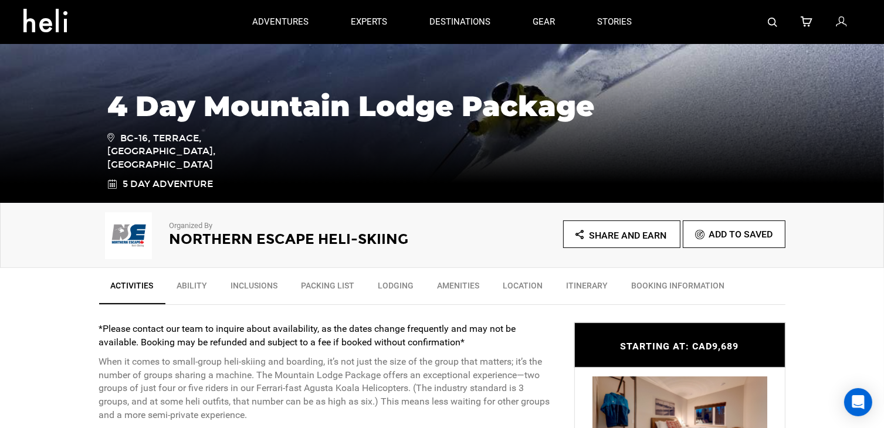 Image resolution: width=884 pixels, height=428 pixels. Describe the element at coordinates (369, 22) in the screenshot. I see `p: experts` at that location.